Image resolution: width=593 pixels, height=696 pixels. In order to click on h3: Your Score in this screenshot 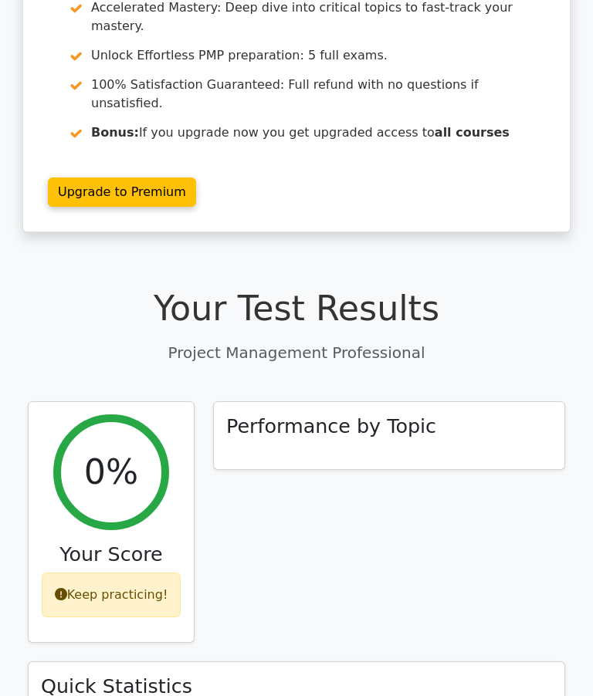, I will do `click(111, 554)`.